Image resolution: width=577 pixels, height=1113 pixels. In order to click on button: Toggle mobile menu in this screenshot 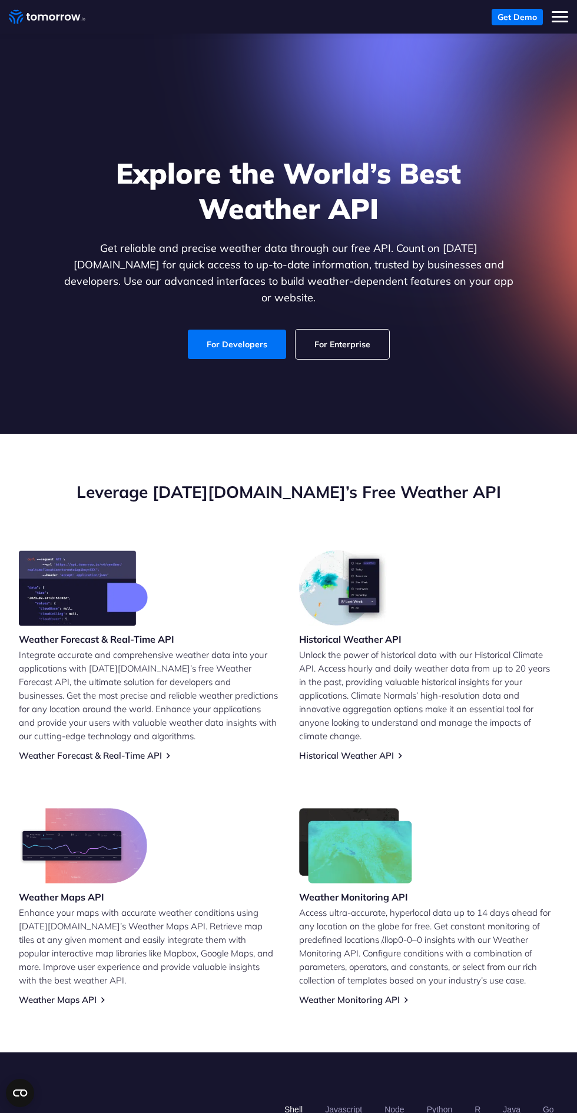, I will do `click(560, 17)`.